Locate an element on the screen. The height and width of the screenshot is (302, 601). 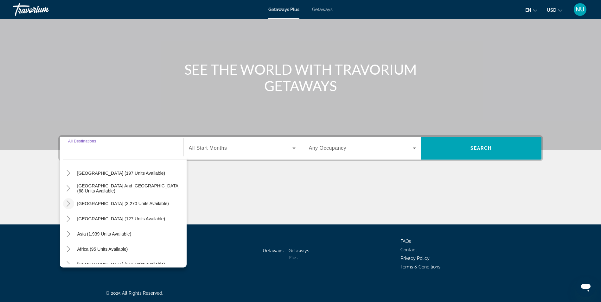
span: Search is located at coordinates (481, 148).